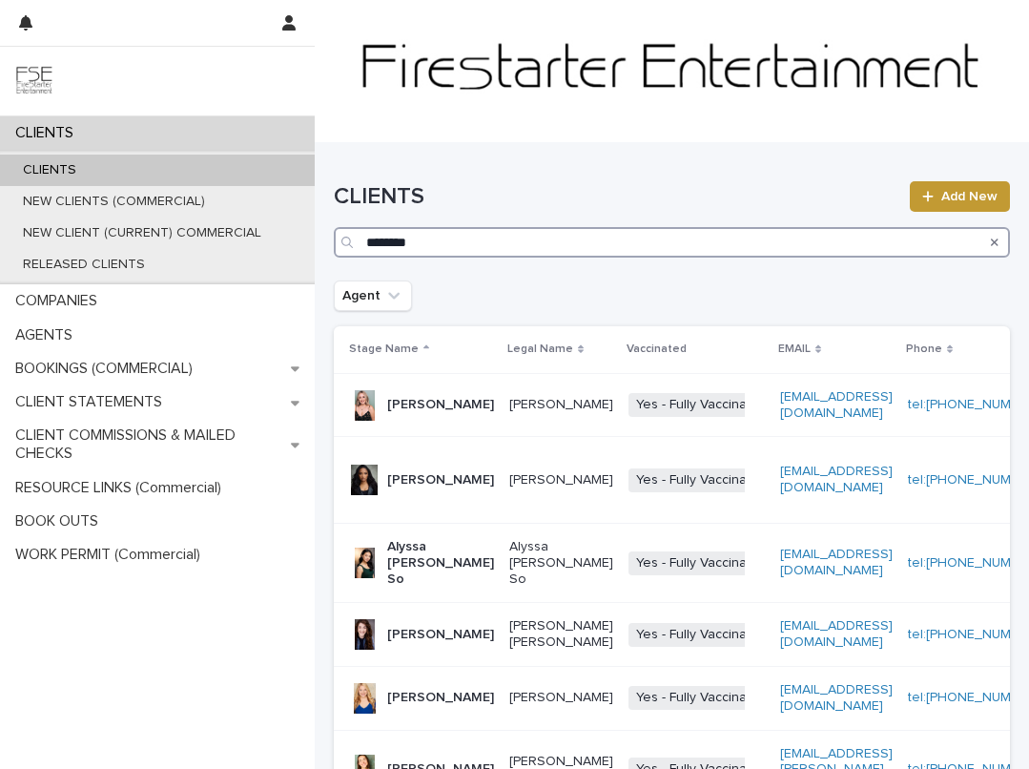  What do you see at coordinates (48, 335) in the screenshot?
I see `p: AGENTS` at bounding box center [48, 335].